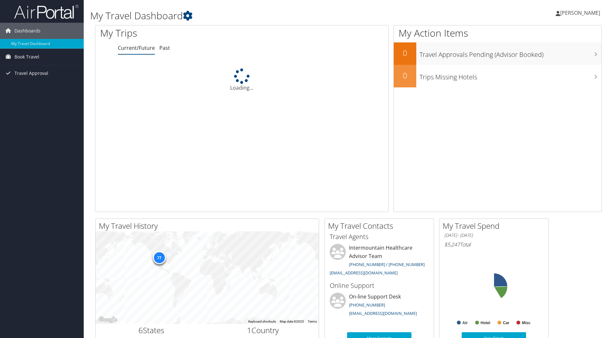 The image size is (613, 338). Describe the element at coordinates (151, 331) in the screenshot. I see `h2: States` at that location.